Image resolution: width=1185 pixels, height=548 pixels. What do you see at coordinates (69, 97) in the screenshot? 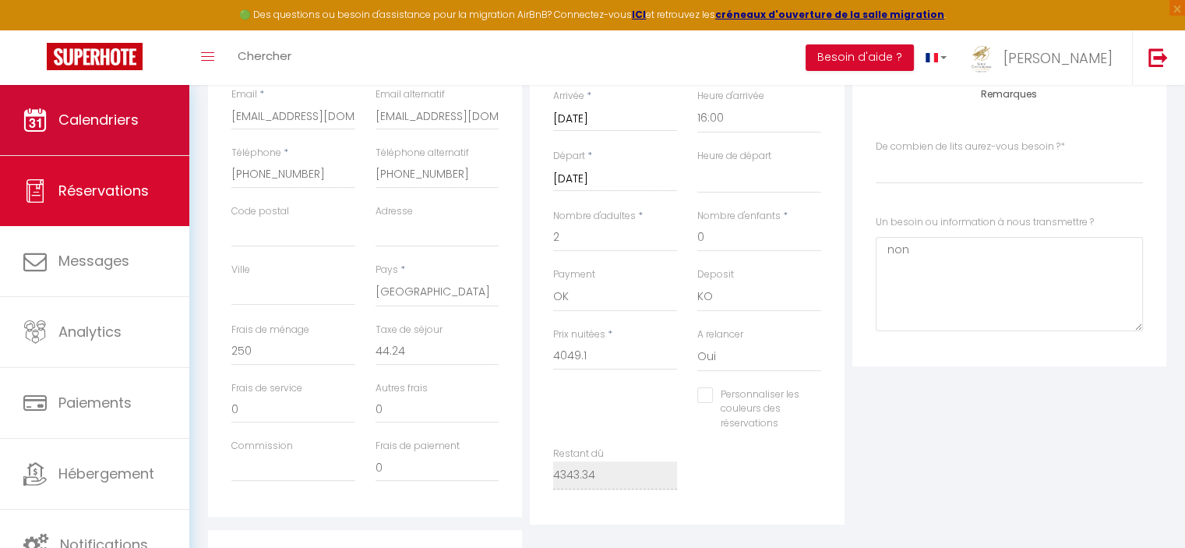
I see `img: tab_domain_overview_orange.svg` at bounding box center [69, 97].